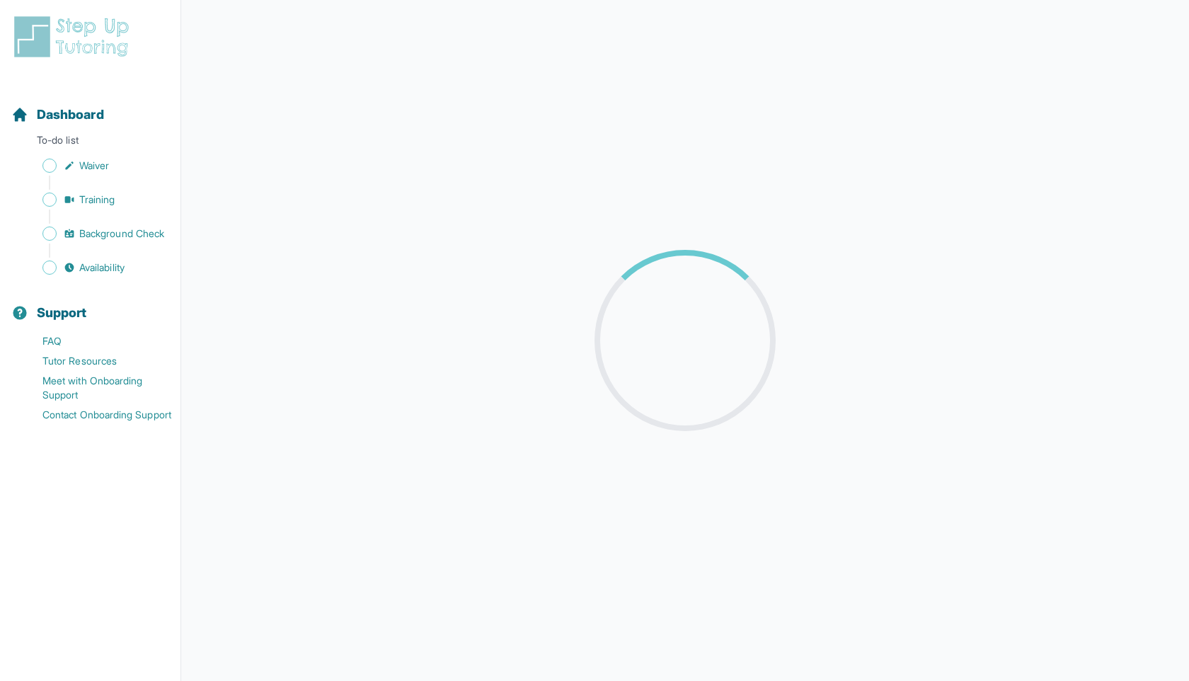 This screenshot has height=681, width=1189. I want to click on button: Support, so click(90, 304).